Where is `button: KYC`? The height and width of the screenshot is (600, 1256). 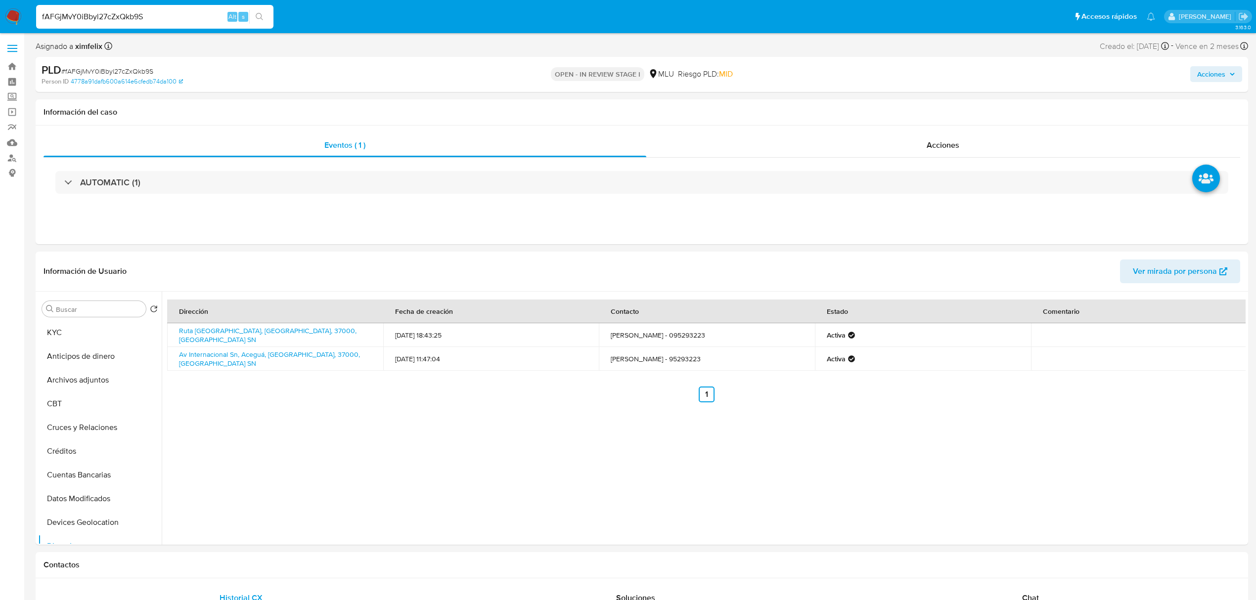
button: KYC is located at coordinates (100, 333).